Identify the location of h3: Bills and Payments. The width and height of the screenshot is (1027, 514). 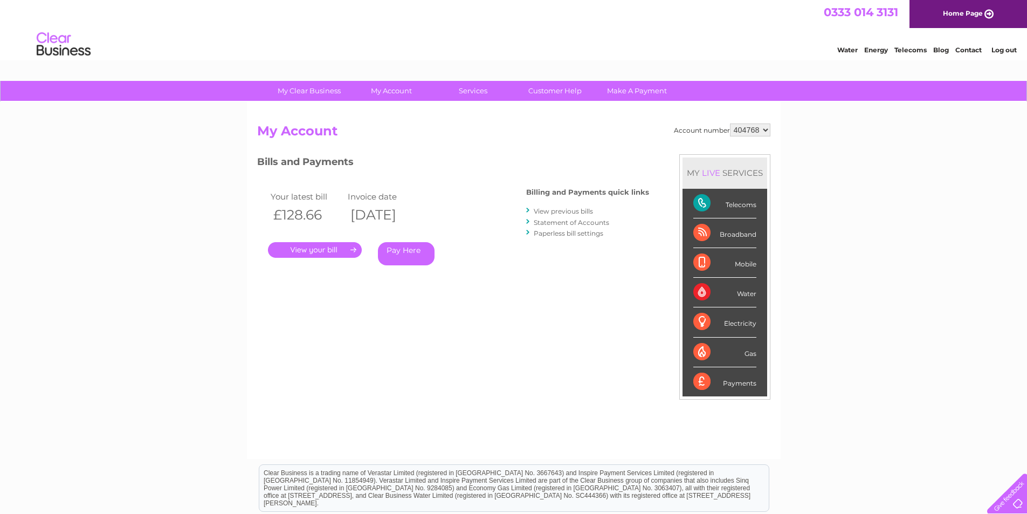
(453, 163).